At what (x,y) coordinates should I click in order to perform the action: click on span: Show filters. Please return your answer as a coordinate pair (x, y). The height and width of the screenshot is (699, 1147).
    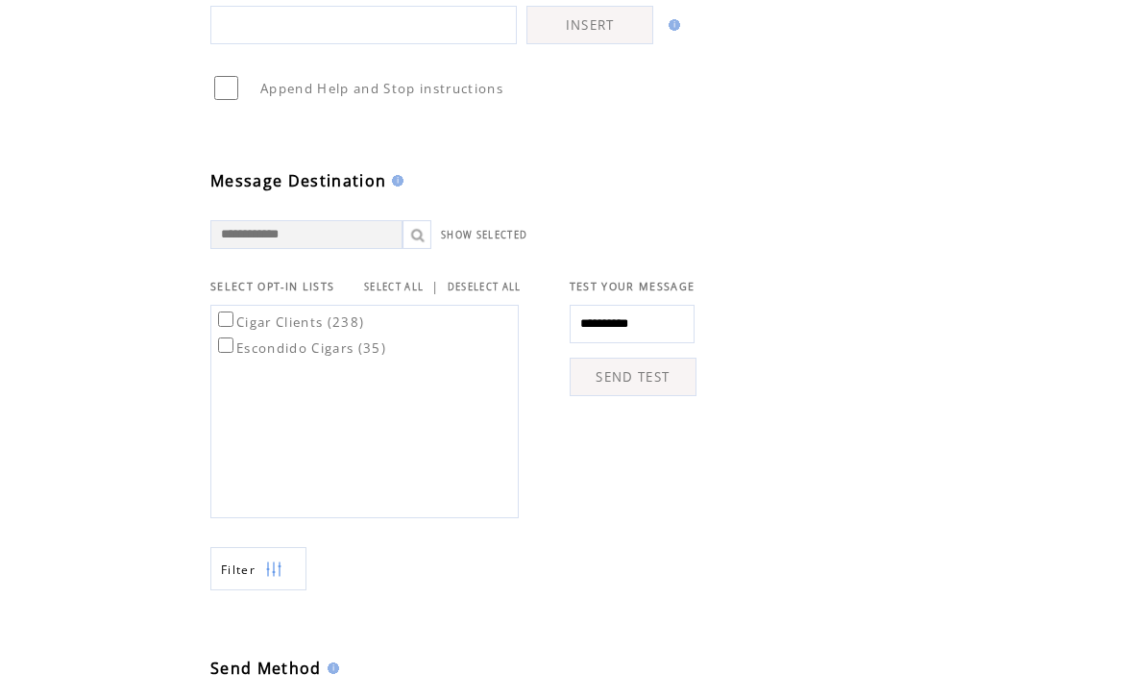
    Looking at the image, I should click on (238, 569).